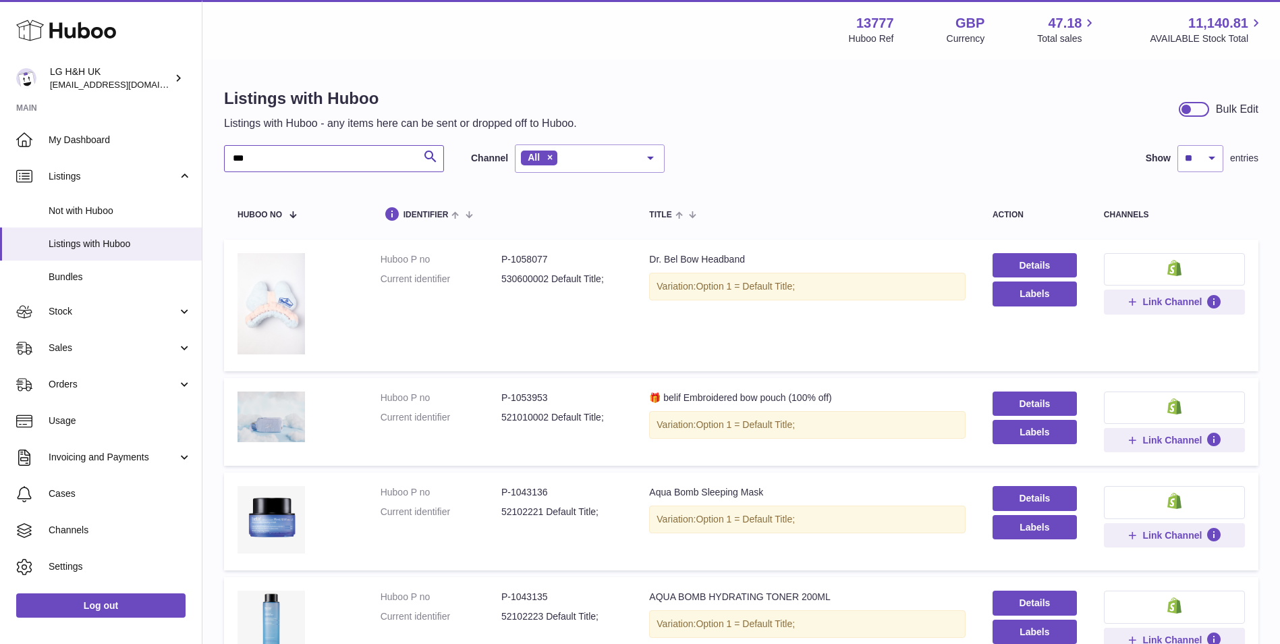 The height and width of the screenshot is (644, 1280). I want to click on span: Sales, so click(113, 348).